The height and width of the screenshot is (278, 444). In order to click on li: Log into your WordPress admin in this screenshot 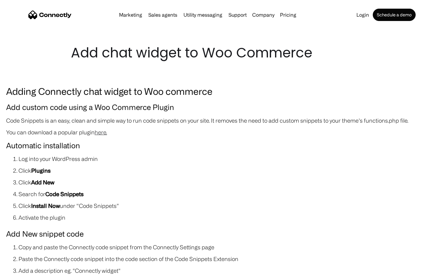, I will do `click(228, 159)`.